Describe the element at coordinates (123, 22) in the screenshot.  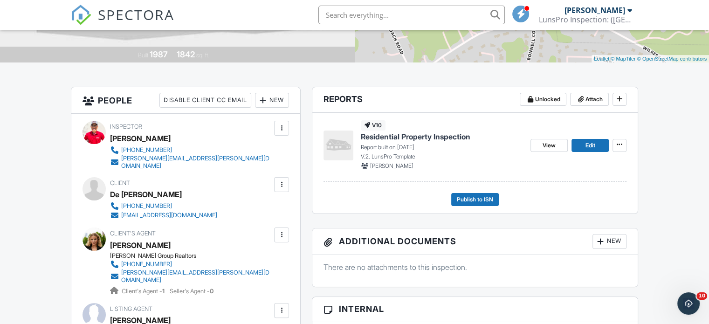
I see `a: SPECTORA` at that location.